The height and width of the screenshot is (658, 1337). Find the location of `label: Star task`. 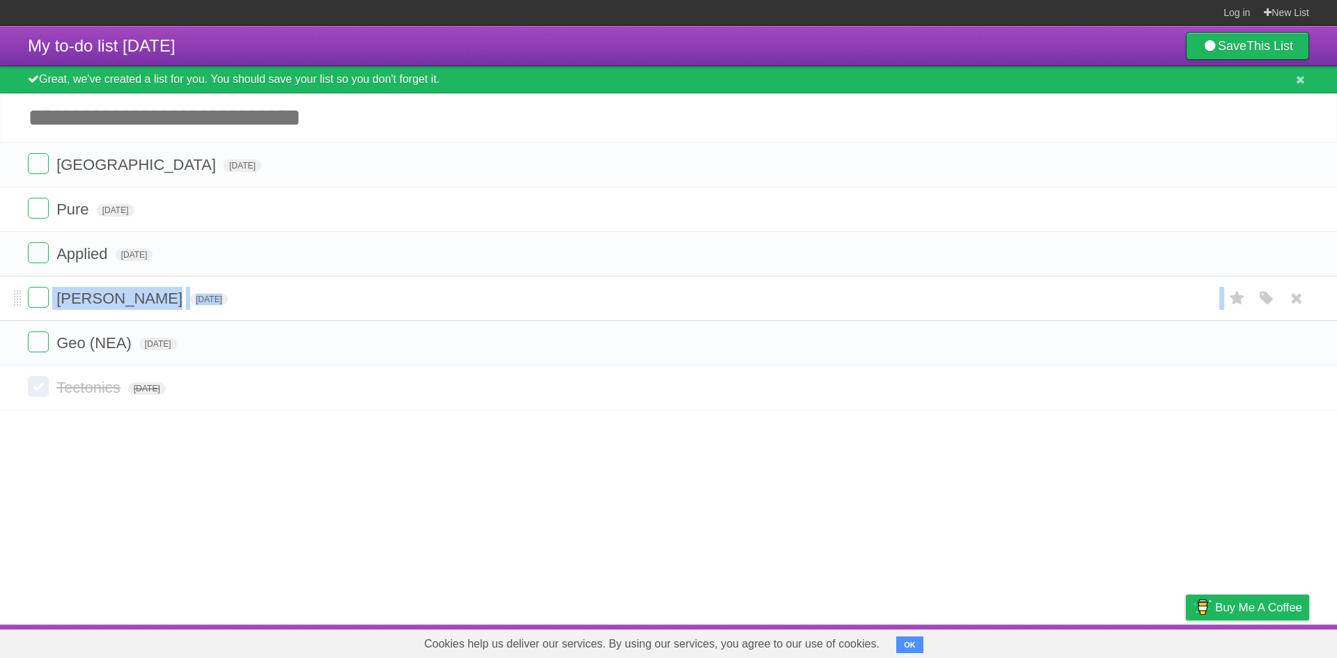

label: Star task is located at coordinates (1238, 298).